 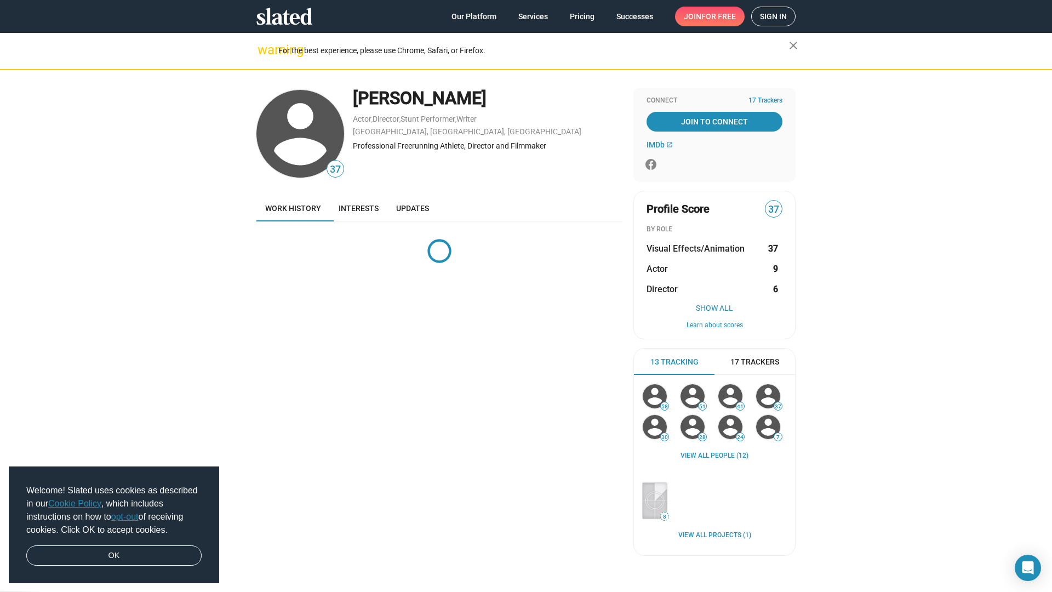 I want to click on a: opt-out, so click(x=125, y=516).